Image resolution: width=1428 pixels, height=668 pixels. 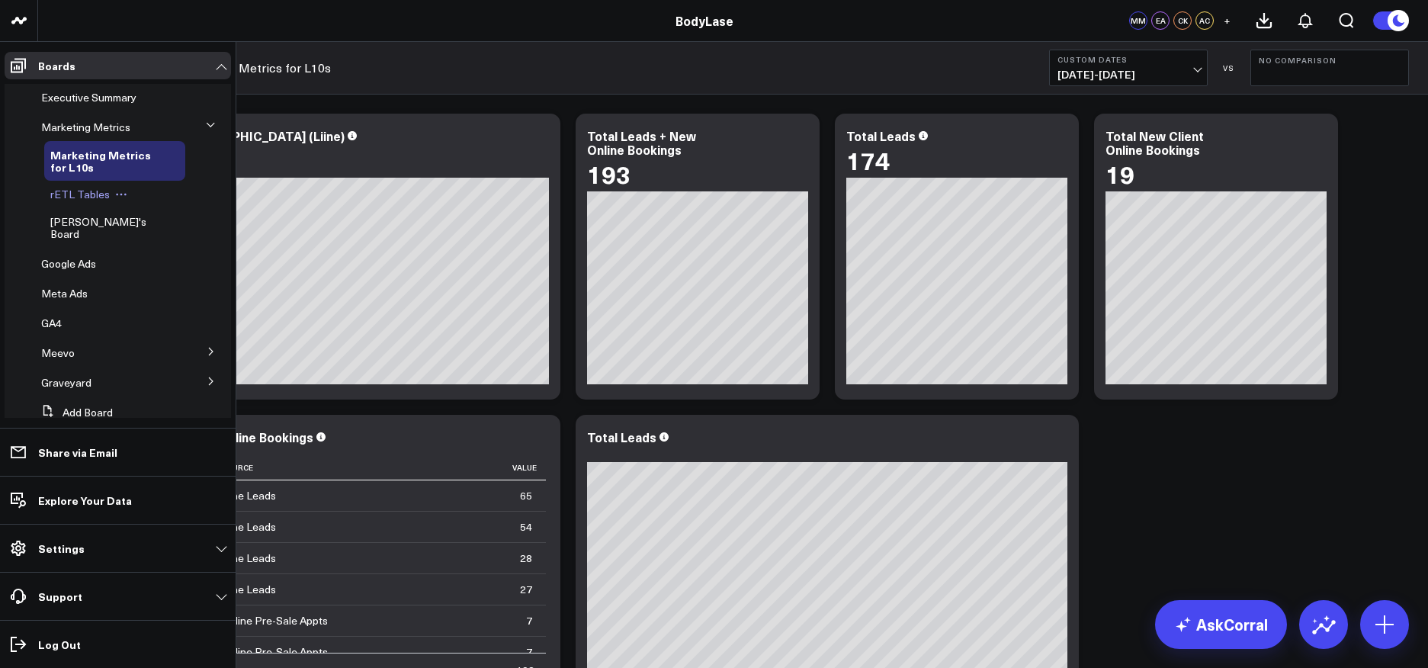 What do you see at coordinates (88, 98) in the screenshot?
I see `a: Executive Summary` at bounding box center [88, 98].